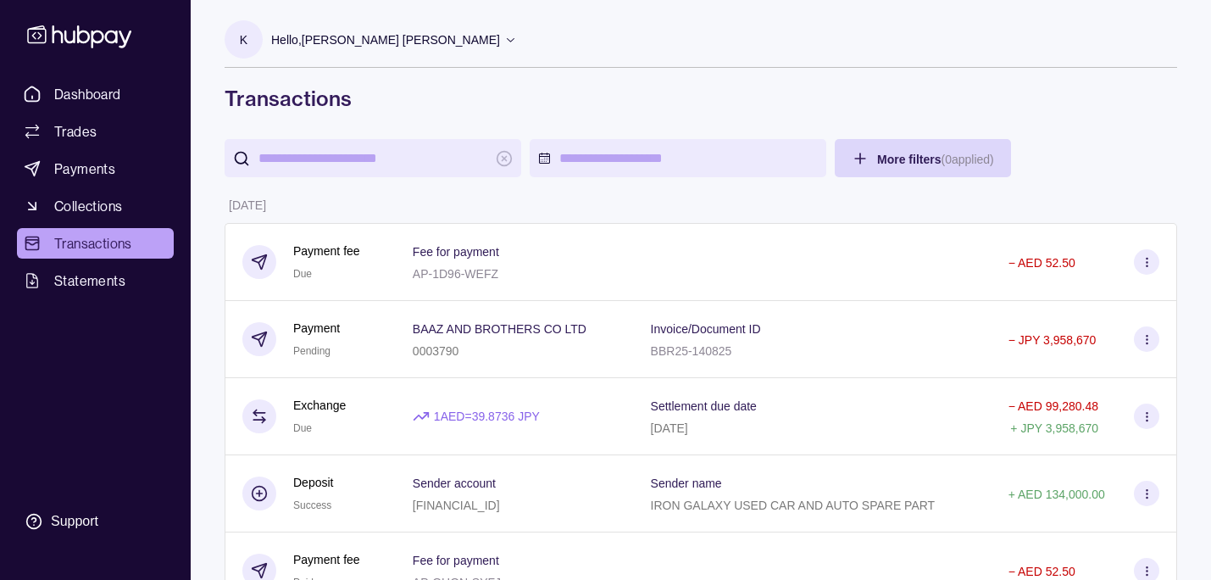 This screenshot has height=580, width=1211. I want to click on p: ( 0 applied), so click(967, 159).